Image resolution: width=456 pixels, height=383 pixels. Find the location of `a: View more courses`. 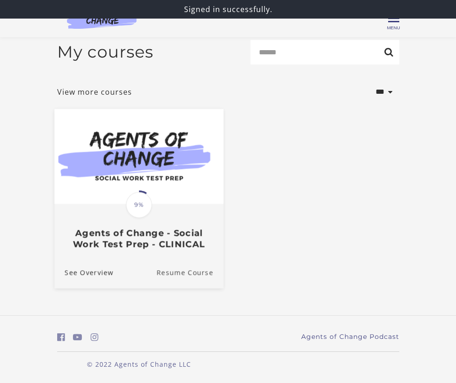

a: View more courses is located at coordinates (94, 92).